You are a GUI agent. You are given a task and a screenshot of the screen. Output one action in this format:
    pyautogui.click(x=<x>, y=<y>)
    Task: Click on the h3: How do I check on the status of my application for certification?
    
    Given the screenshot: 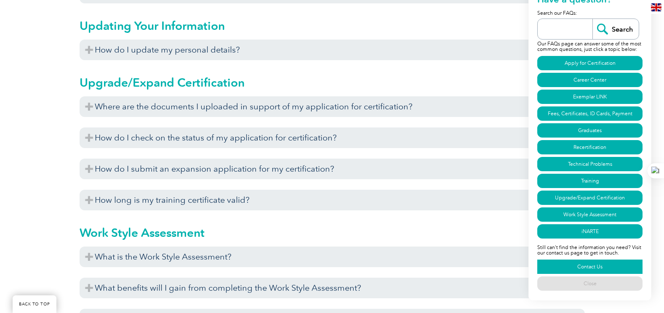 What is the action you would take?
    pyautogui.click(x=332, y=138)
    